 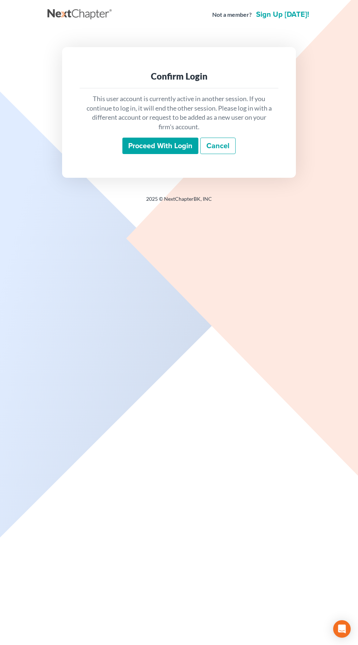 What do you see at coordinates (179, 202) in the screenshot?
I see `div: 2025 © NextChapterBK, INC` at bounding box center [179, 202].